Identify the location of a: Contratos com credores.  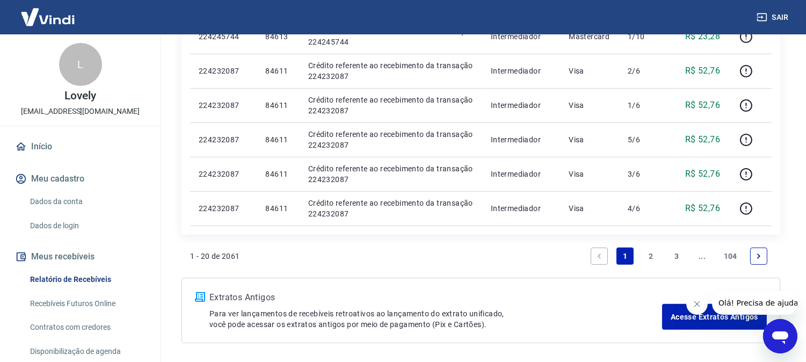
(86, 327).